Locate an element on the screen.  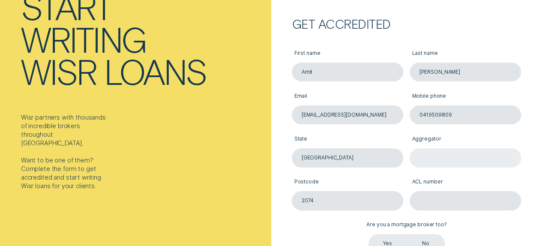
div: writing is located at coordinates (83, 39).